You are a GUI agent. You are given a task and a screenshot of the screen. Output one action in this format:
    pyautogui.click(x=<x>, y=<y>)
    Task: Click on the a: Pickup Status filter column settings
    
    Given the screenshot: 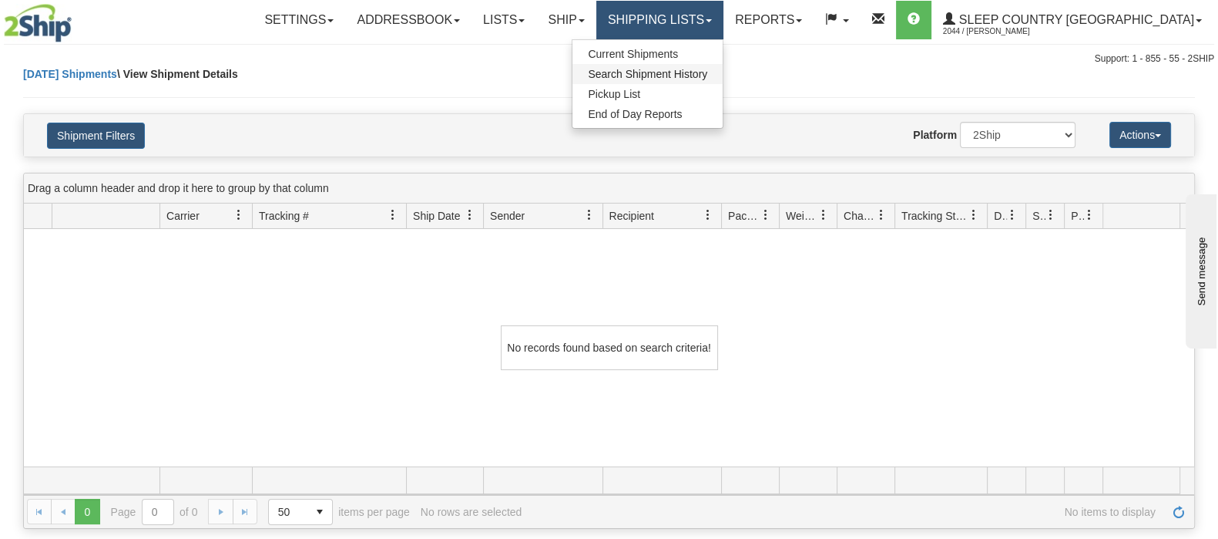 What is the action you would take?
    pyautogui.click(x=1089, y=215)
    